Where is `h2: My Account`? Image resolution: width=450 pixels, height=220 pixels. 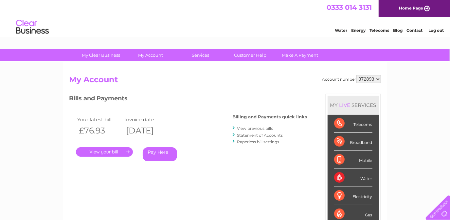 h2: My Account is located at coordinates (225, 81).